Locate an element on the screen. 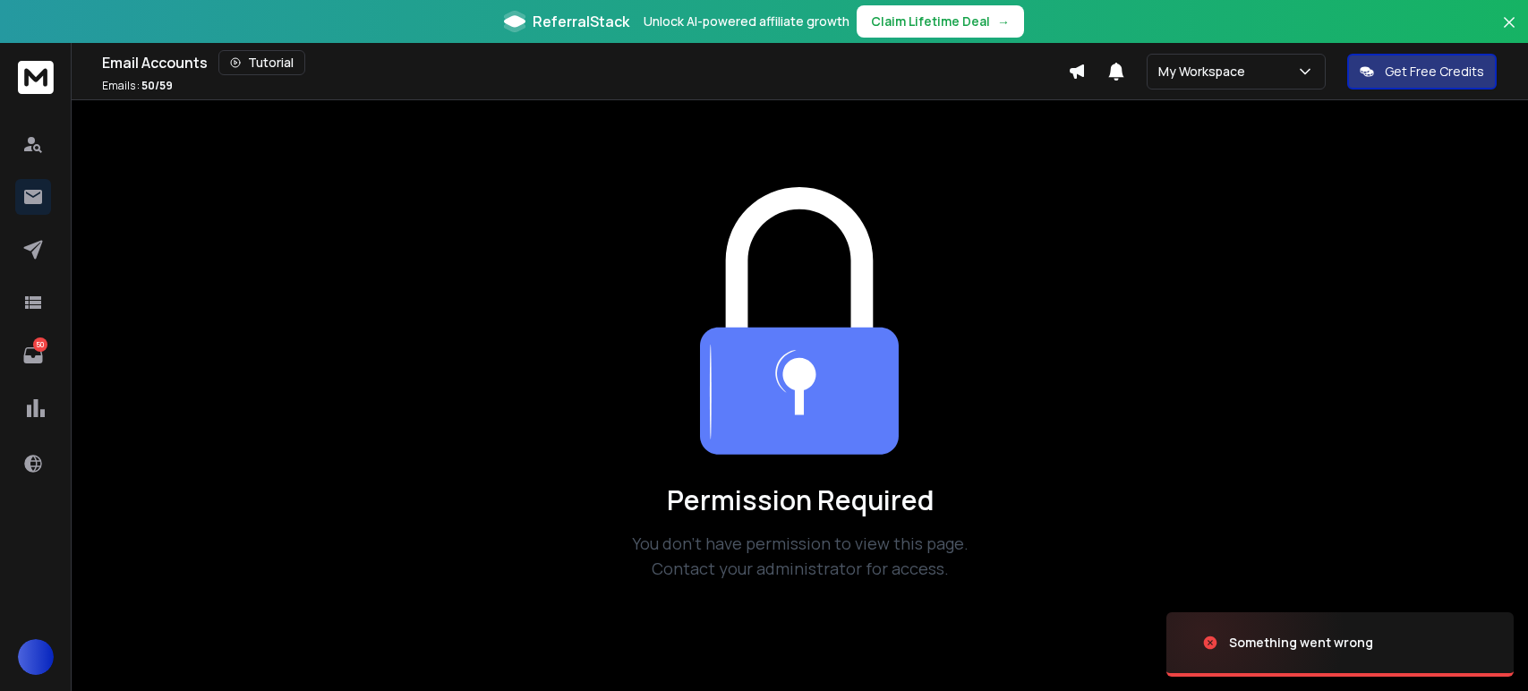 The height and width of the screenshot is (691, 1528). button: Tutorial is located at coordinates (261, 63).